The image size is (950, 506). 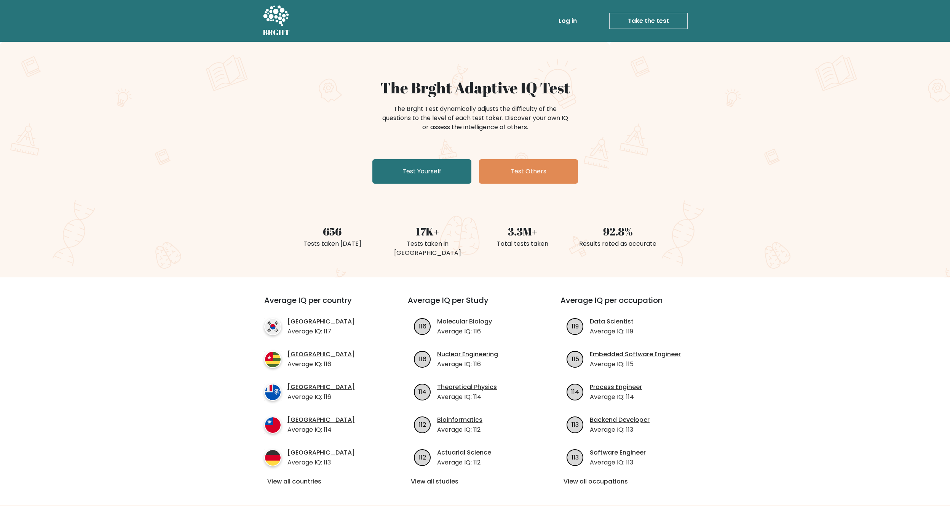 What do you see at coordinates (422, 171) in the screenshot?
I see `a: Test Yourself` at bounding box center [422, 171].